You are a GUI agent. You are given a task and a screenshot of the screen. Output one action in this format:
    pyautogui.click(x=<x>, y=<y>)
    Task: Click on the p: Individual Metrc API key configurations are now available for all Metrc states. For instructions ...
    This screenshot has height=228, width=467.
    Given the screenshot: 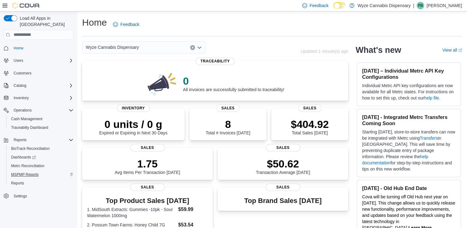 What is the action you would take?
    pyautogui.click(x=408, y=92)
    